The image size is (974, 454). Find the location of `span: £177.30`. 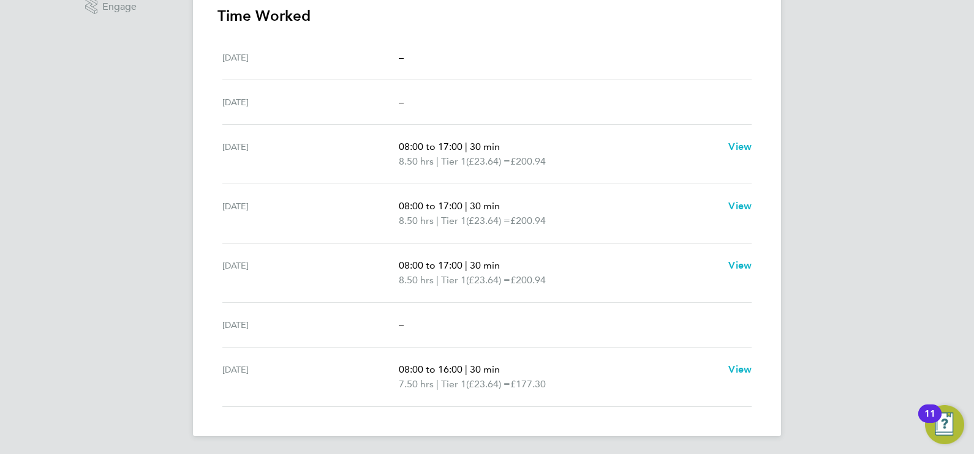

span: £177.30 is located at coordinates (528, 384).